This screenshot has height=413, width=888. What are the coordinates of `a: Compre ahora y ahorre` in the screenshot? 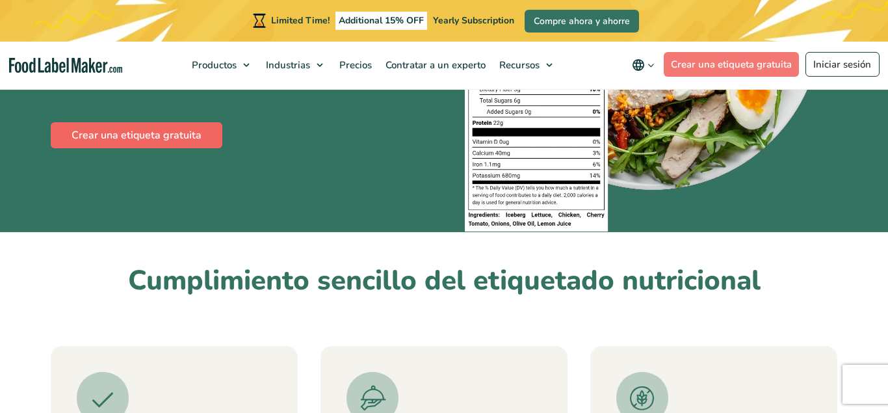 It's located at (582, 21).